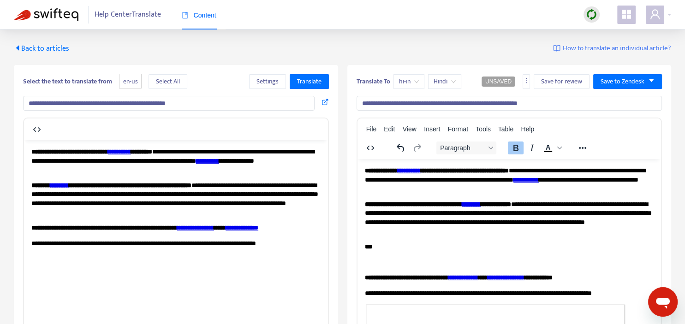 The height and width of the screenshot is (324, 685). What do you see at coordinates (622, 82) in the screenshot?
I see `span: Save to Zendesk` at bounding box center [622, 82].